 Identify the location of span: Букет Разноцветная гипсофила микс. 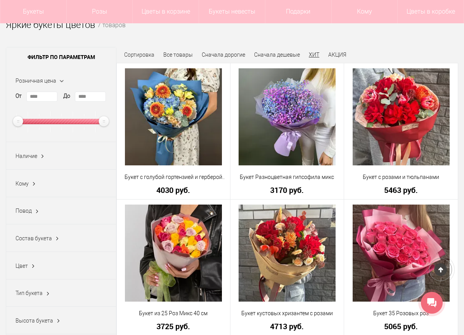
(287, 177).